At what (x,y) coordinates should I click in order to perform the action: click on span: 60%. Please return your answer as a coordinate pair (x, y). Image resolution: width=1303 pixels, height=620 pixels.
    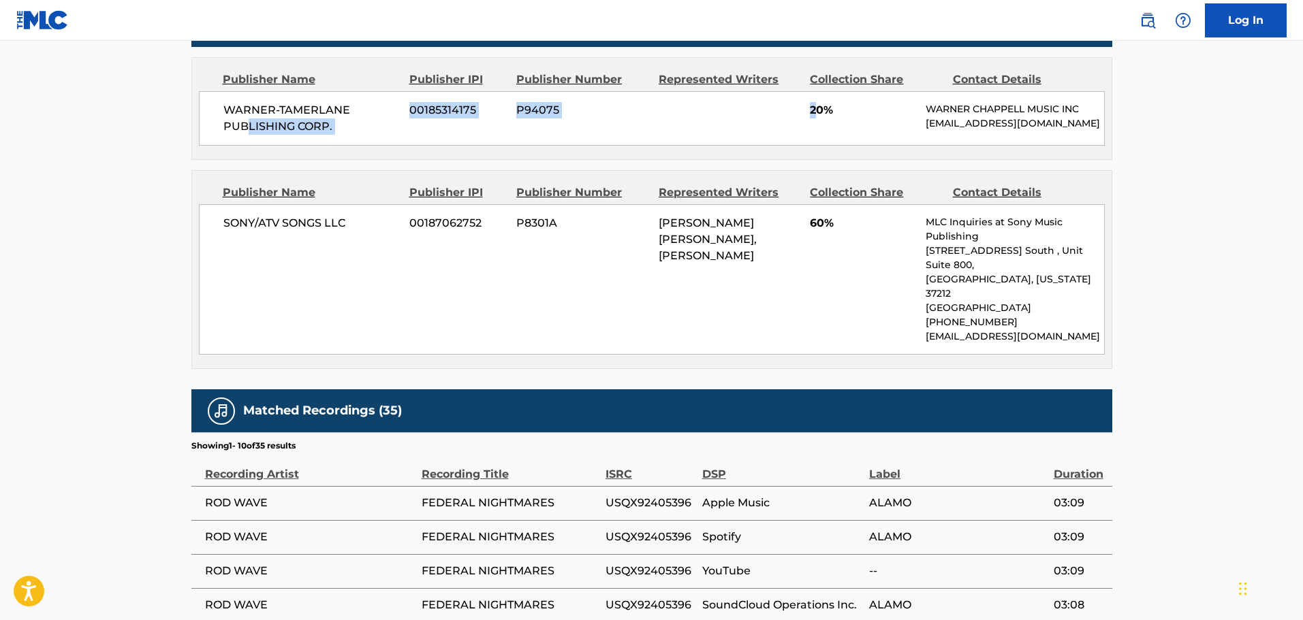
    Looking at the image, I should click on (862, 223).